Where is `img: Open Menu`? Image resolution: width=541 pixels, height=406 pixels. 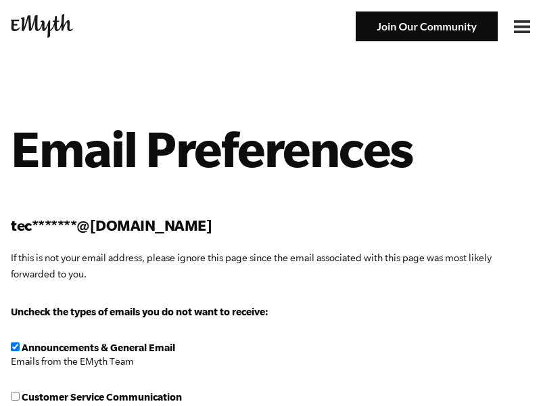 img: Open Menu is located at coordinates (522, 26).